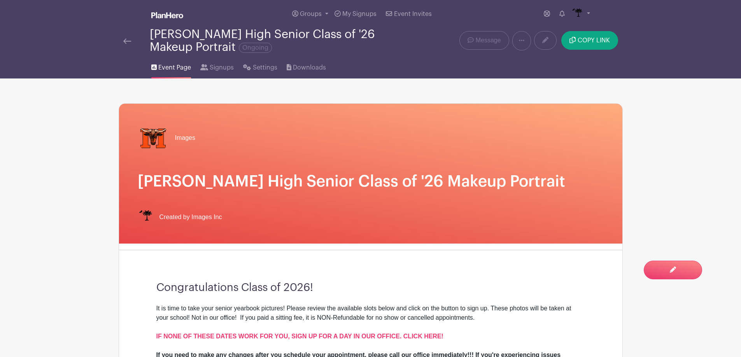 The height and width of the screenshot is (357, 741). Describe the element at coordinates (167, 15) in the screenshot. I see `img: logo_white-6c42ec7e38ccf1d336a20a19083b03d10ae64f83f12c07503d8b9e83406b4c7d.svg` at that location.